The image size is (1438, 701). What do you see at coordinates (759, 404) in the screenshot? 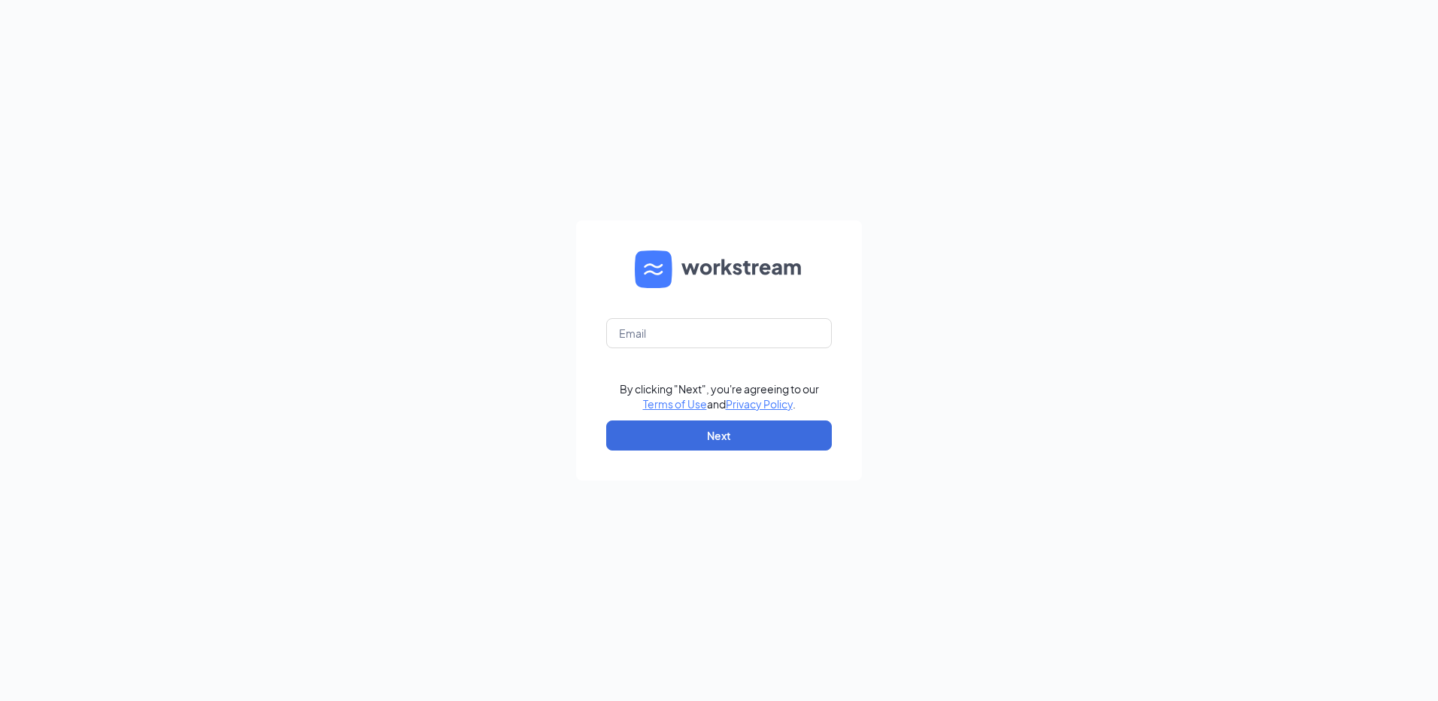
I see `a: Privacy Policy` at bounding box center [759, 404].